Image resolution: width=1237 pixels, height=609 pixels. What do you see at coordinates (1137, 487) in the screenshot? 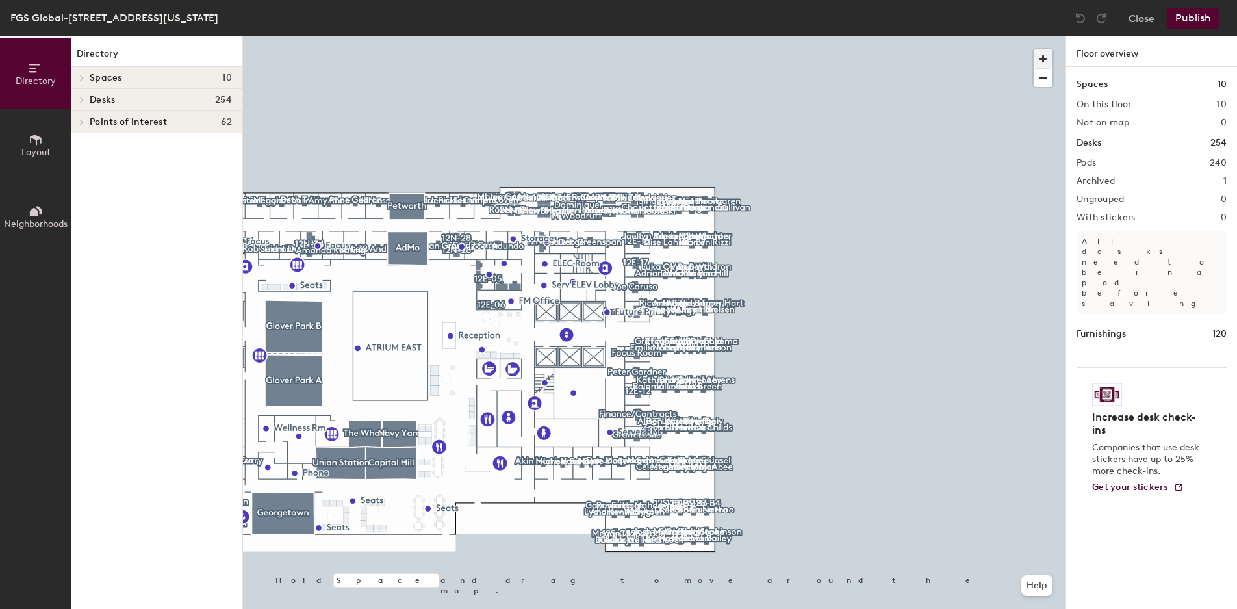
I see `a: Get your stickers` at bounding box center [1137, 487].